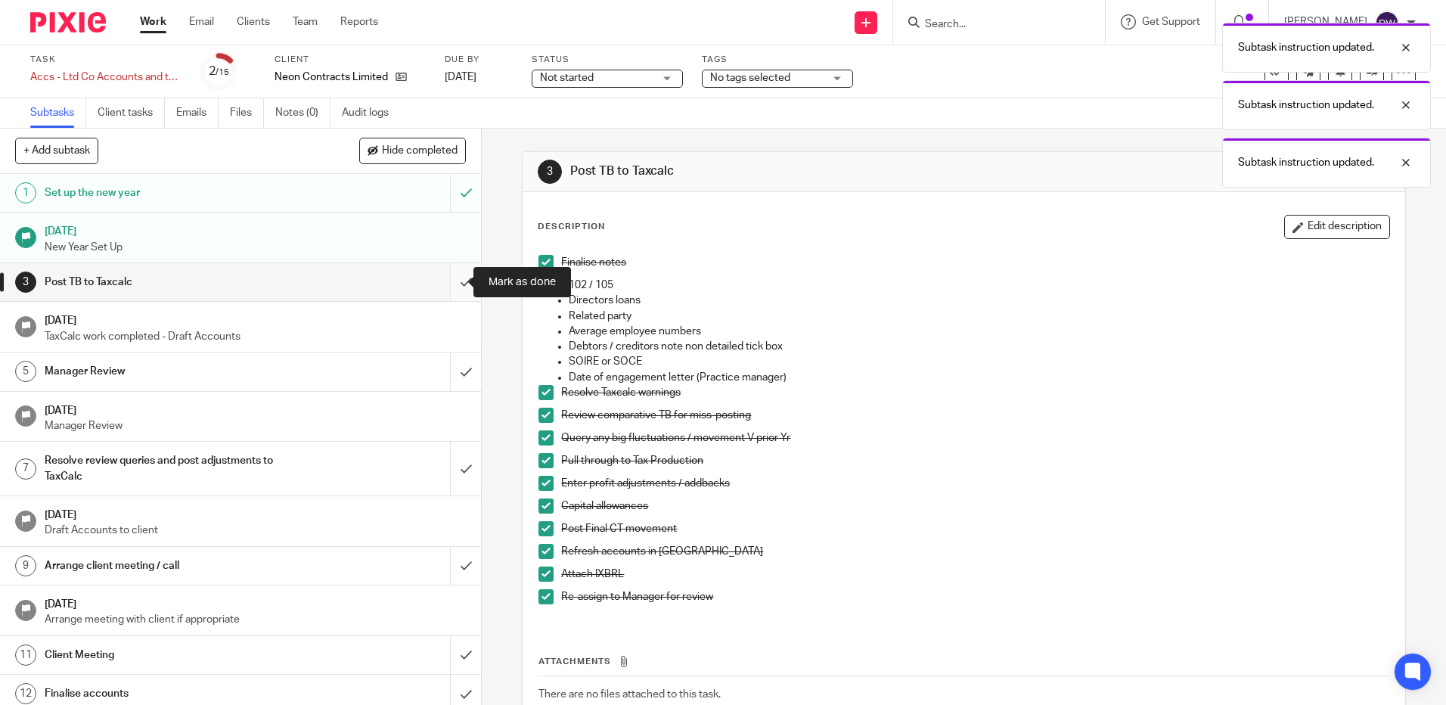 The width and height of the screenshot is (1446, 705). What do you see at coordinates (197, 113) in the screenshot?
I see `a: Emails` at bounding box center [197, 113].